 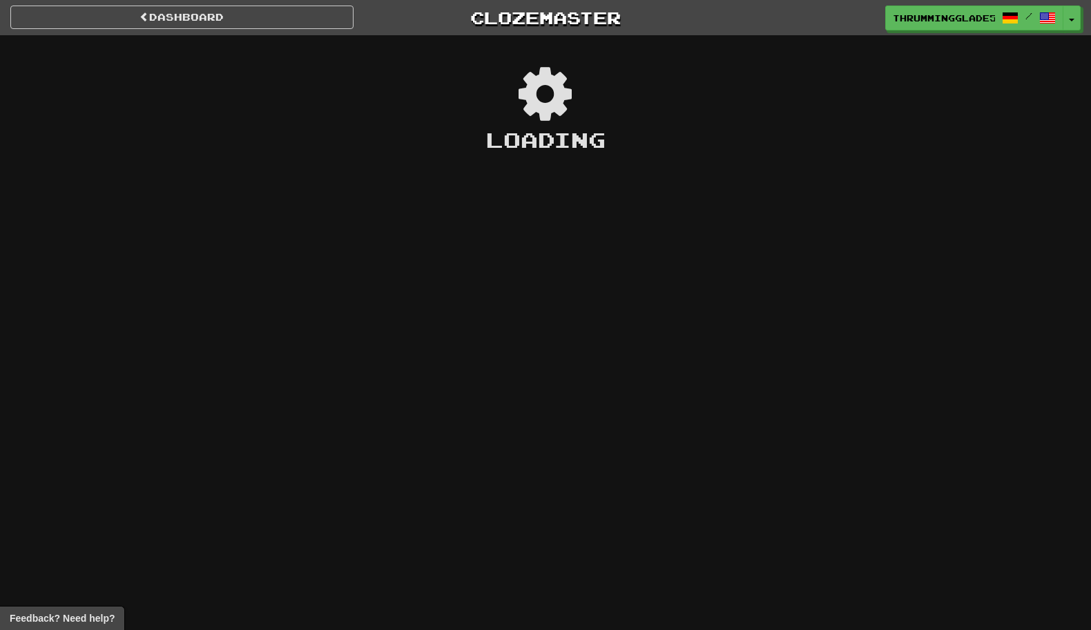 I want to click on a: Dashboard, so click(x=182, y=17).